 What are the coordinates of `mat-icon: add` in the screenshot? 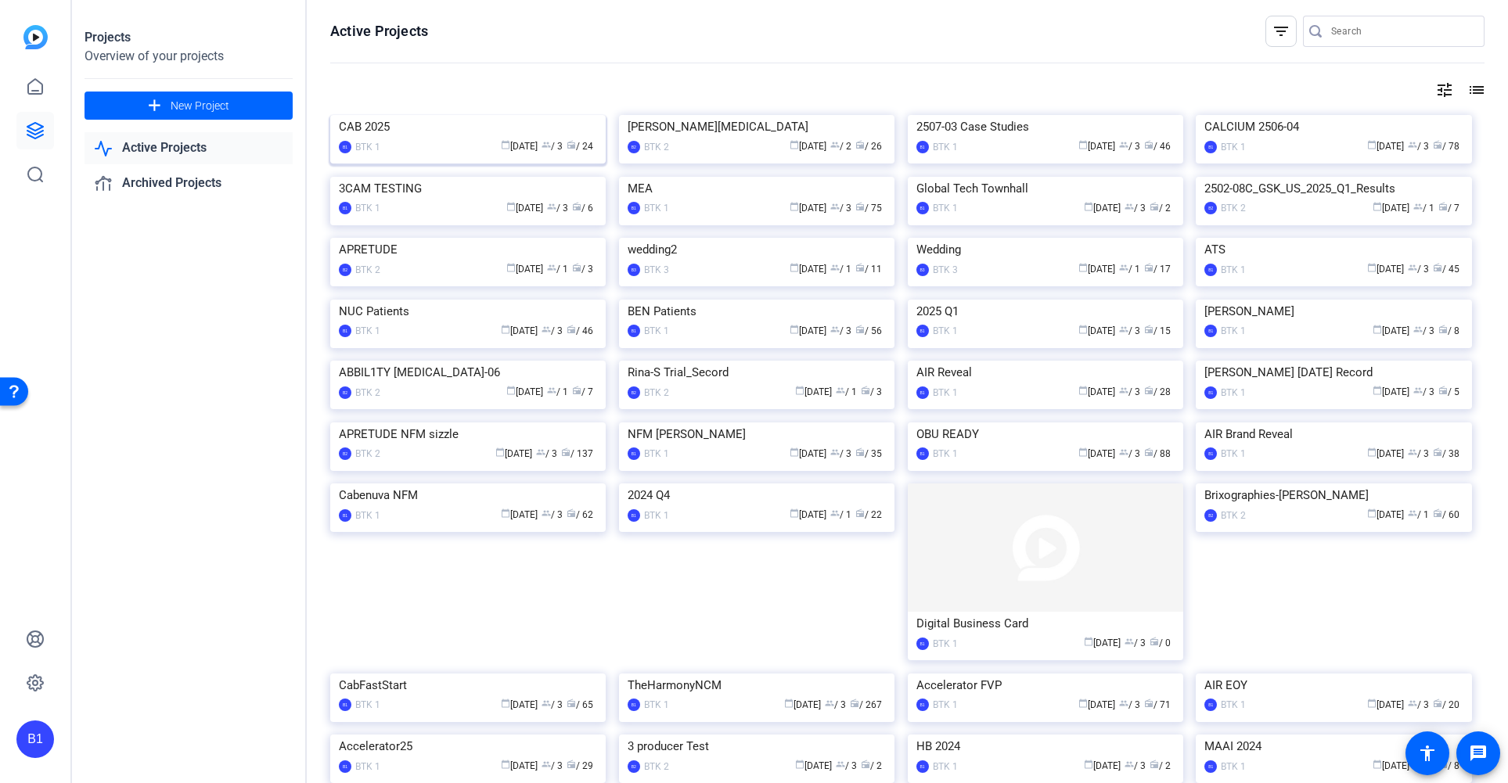 It's located at (154, 106).